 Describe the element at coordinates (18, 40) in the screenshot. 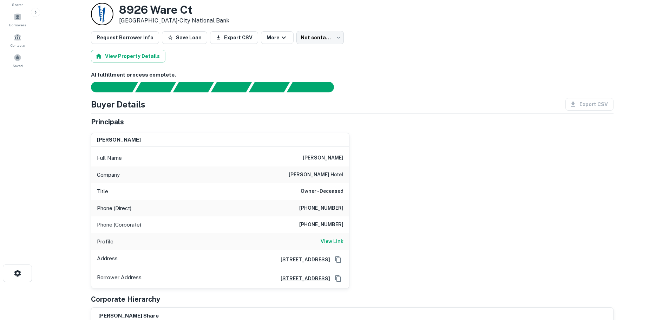

I see `div: Contacts` at that location.